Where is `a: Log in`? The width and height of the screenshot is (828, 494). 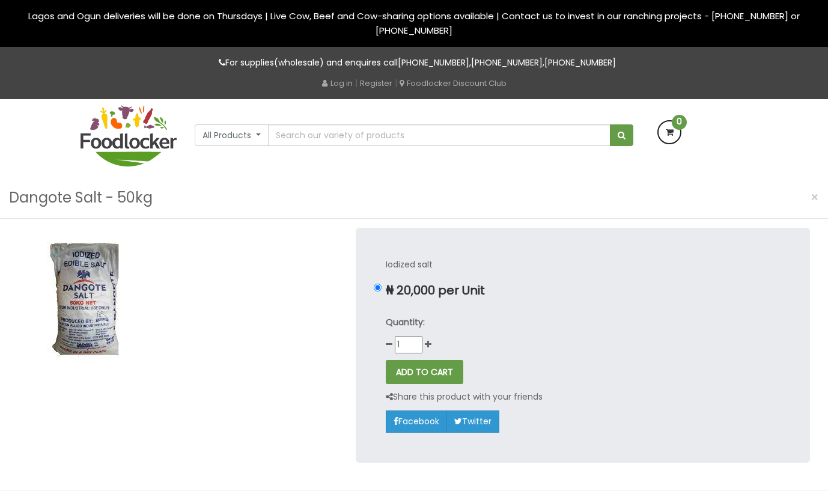
a: Log in is located at coordinates (337, 83).